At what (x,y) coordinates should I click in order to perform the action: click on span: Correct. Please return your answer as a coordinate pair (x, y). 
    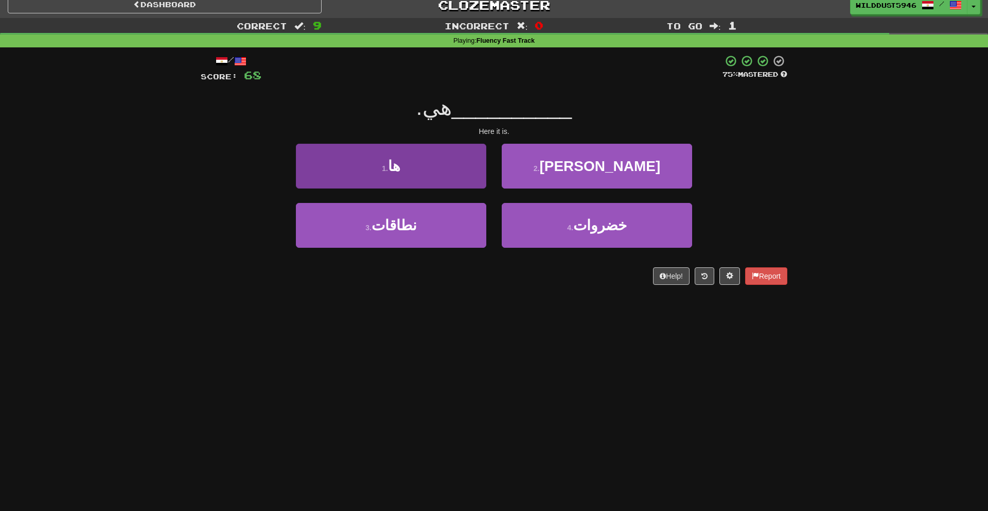
    Looking at the image, I should click on (262, 26).